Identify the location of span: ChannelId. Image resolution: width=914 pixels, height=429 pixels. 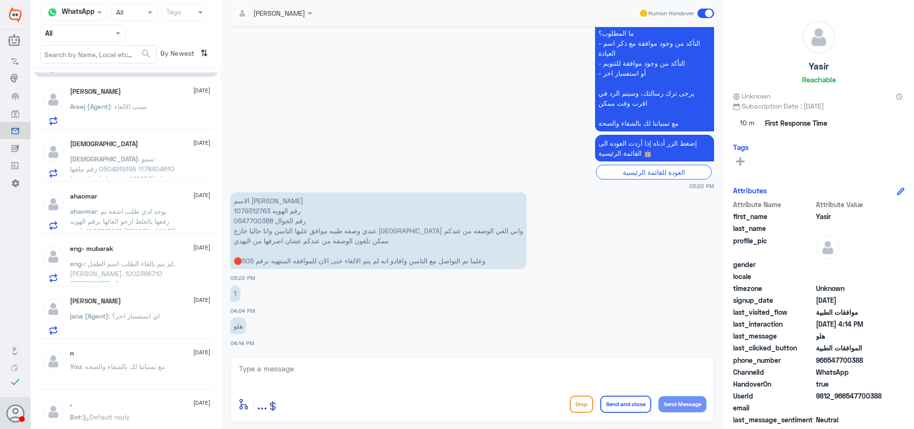
(774, 372).